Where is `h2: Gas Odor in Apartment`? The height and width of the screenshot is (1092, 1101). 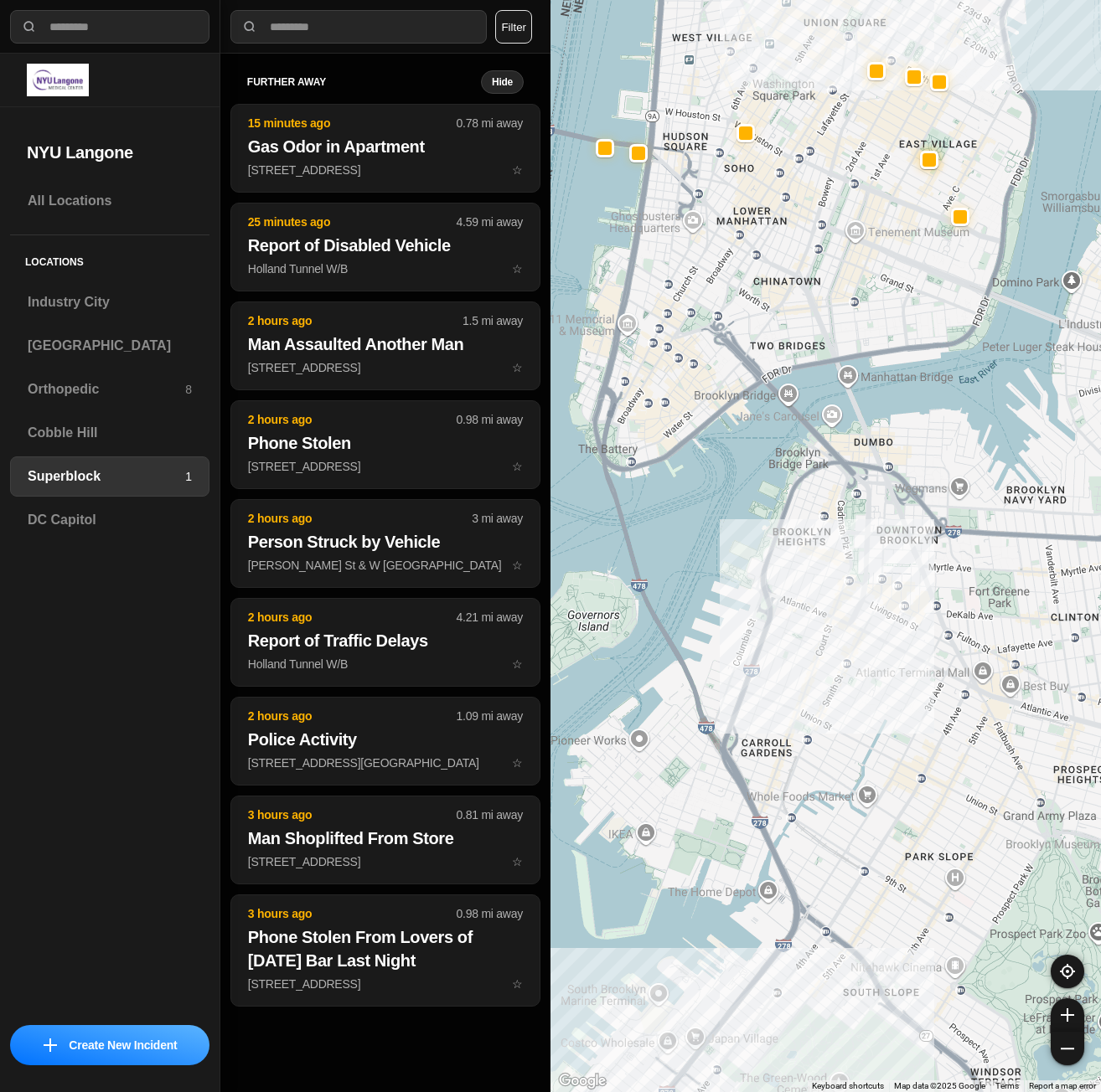
h2: Gas Odor in Apartment is located at coordinates (385, 147).